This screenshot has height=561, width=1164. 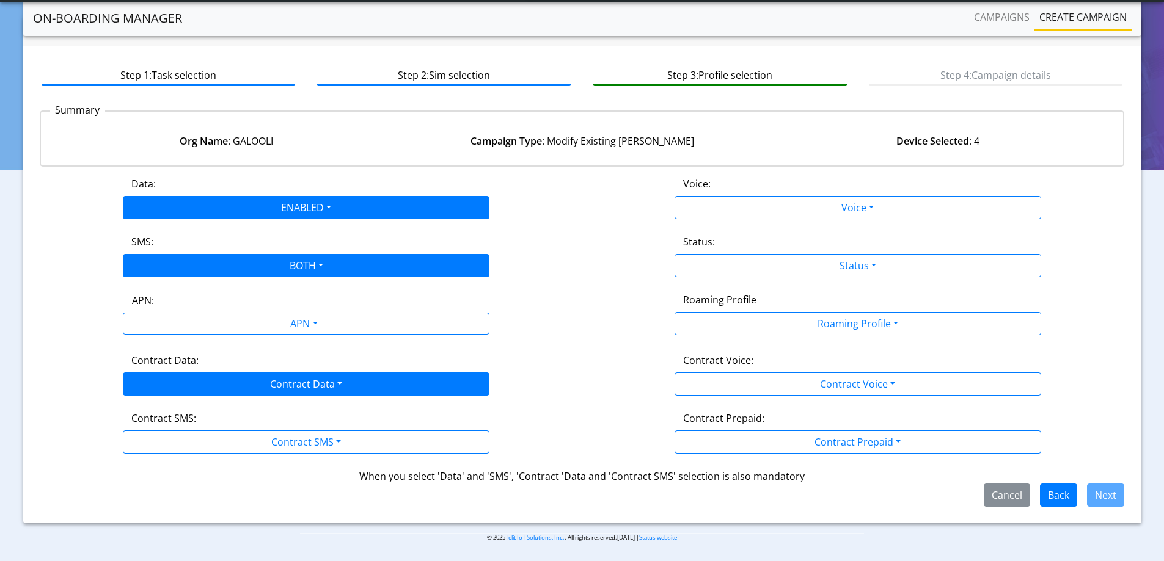 I want to click on button: ENABLED, so click(x=306, y=208).